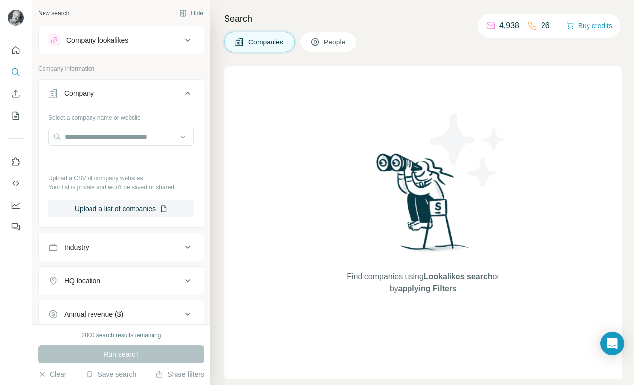 This screenshot has height=385, width=634. Describe the element at coordinates (16, 227) in the screenshot. I see `button: Feedback` at that location.